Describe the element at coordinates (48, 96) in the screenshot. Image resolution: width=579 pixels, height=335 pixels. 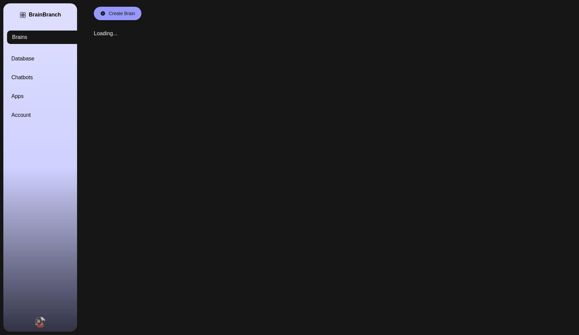
I see `a: Apps` at that location.